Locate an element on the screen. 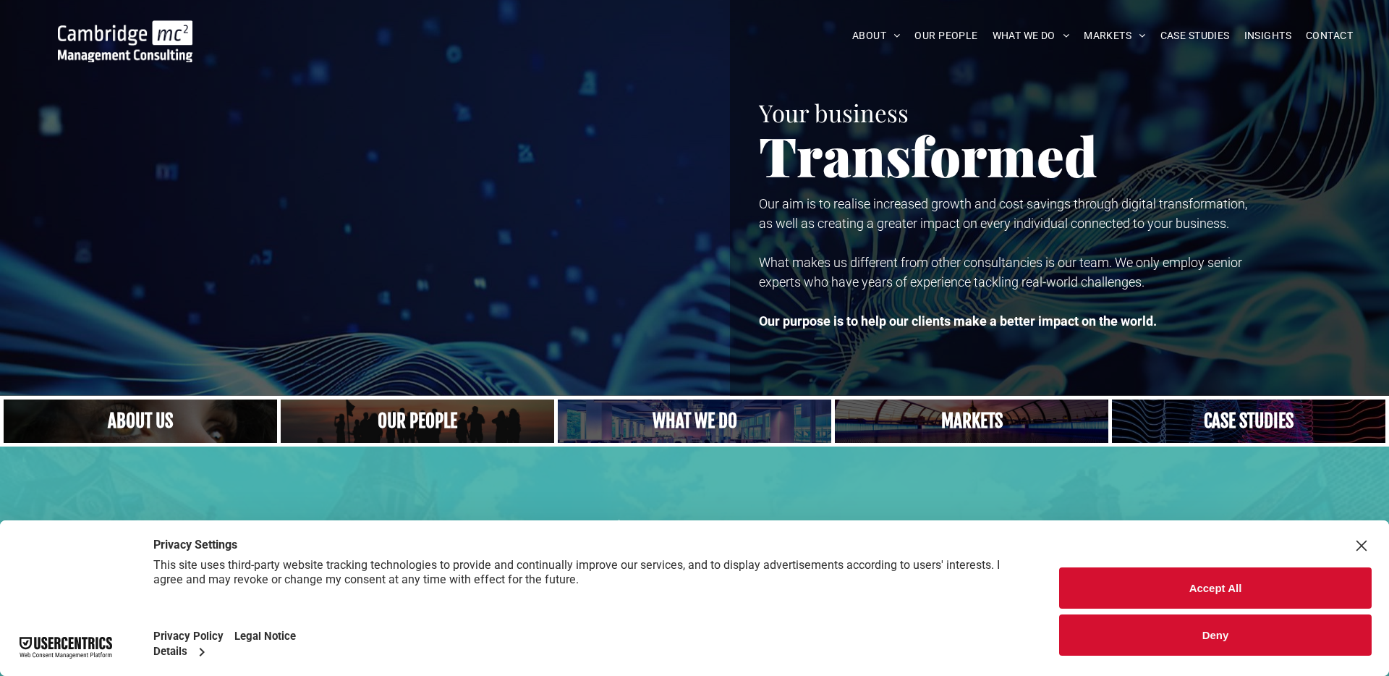 This screenshot has width=1389, height=676. a: Our Markets | Cambridge Management Consulting is located at coordinates (972, 421).